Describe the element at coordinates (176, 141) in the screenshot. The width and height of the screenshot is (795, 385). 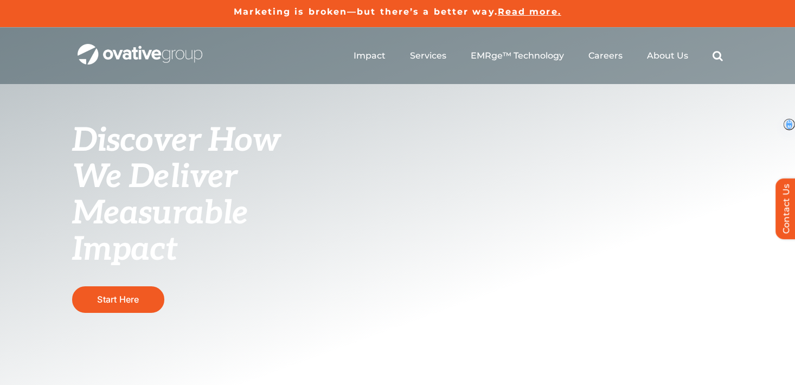
I see `span: Discover How` at that location.